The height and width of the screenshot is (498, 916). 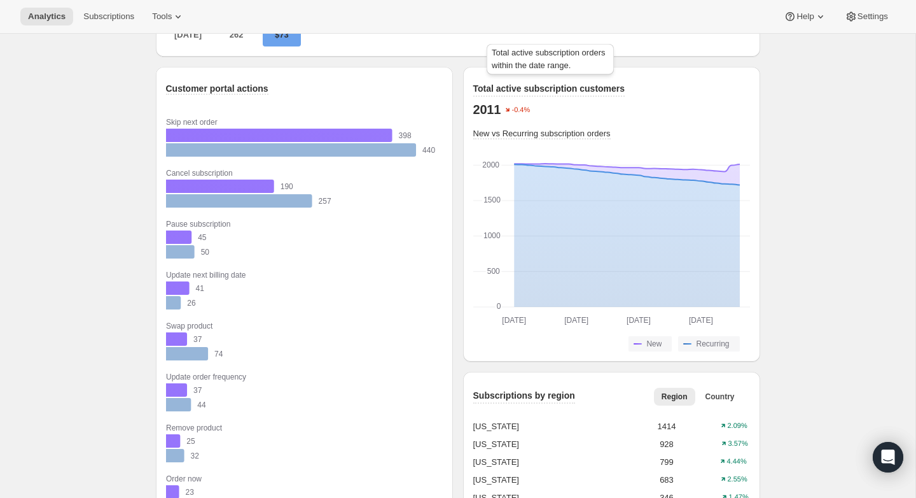 I want to click on div: Pause subscription, so click(x=205, y=224).